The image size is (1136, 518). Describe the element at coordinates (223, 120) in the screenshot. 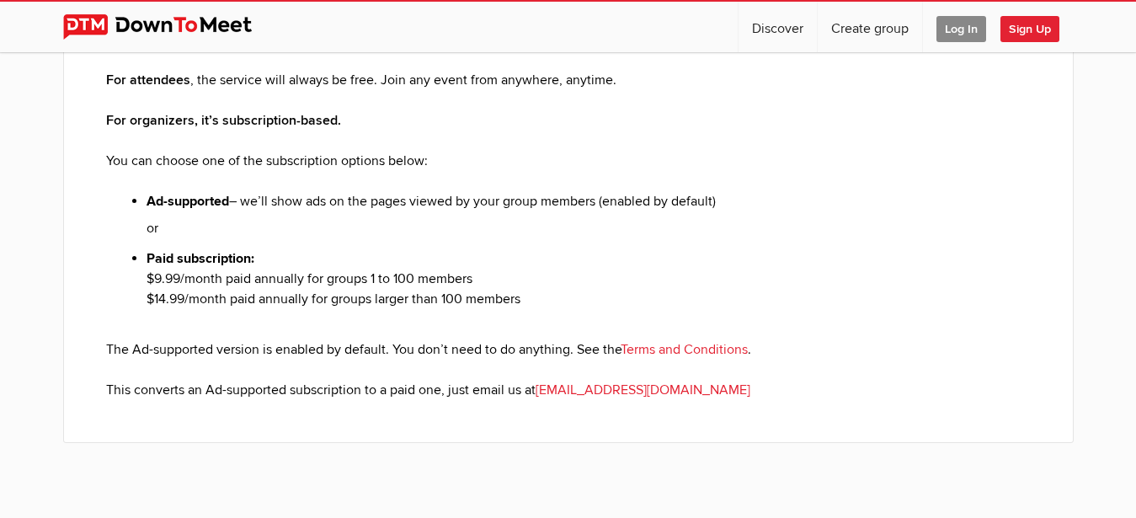

I see `b: For organizers, it’s subscription-based.` at that location.